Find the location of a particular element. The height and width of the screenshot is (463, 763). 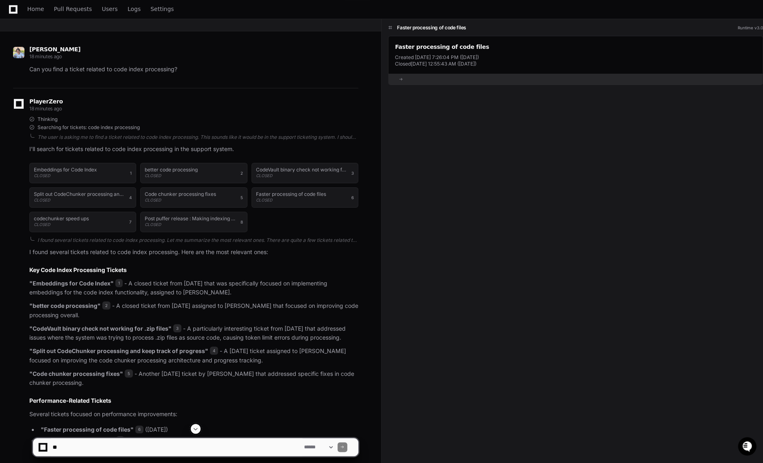

div: We're available if you need us! is located at coordinates (65, 72).